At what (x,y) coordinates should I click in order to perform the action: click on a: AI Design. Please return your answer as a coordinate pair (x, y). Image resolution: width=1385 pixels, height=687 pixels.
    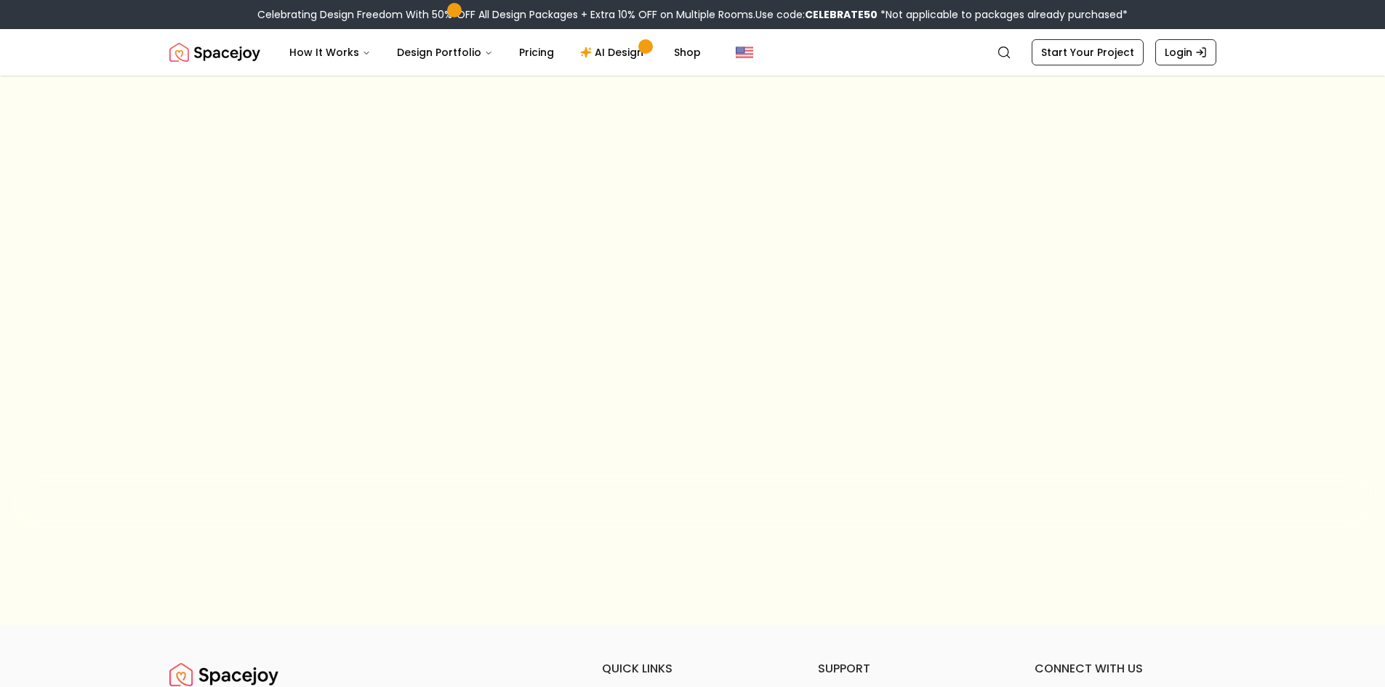
    Looking at the image, I should click on (614, 52).